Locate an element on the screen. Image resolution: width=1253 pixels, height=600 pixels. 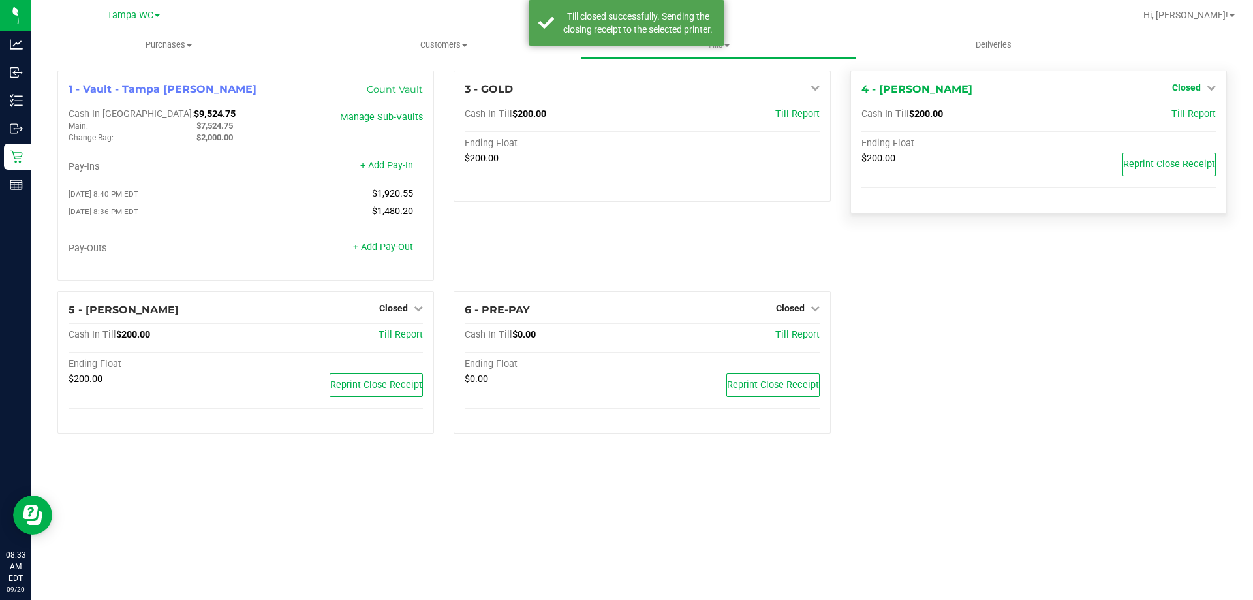
span: $2,000.00 is located at coordinates (215, 137).